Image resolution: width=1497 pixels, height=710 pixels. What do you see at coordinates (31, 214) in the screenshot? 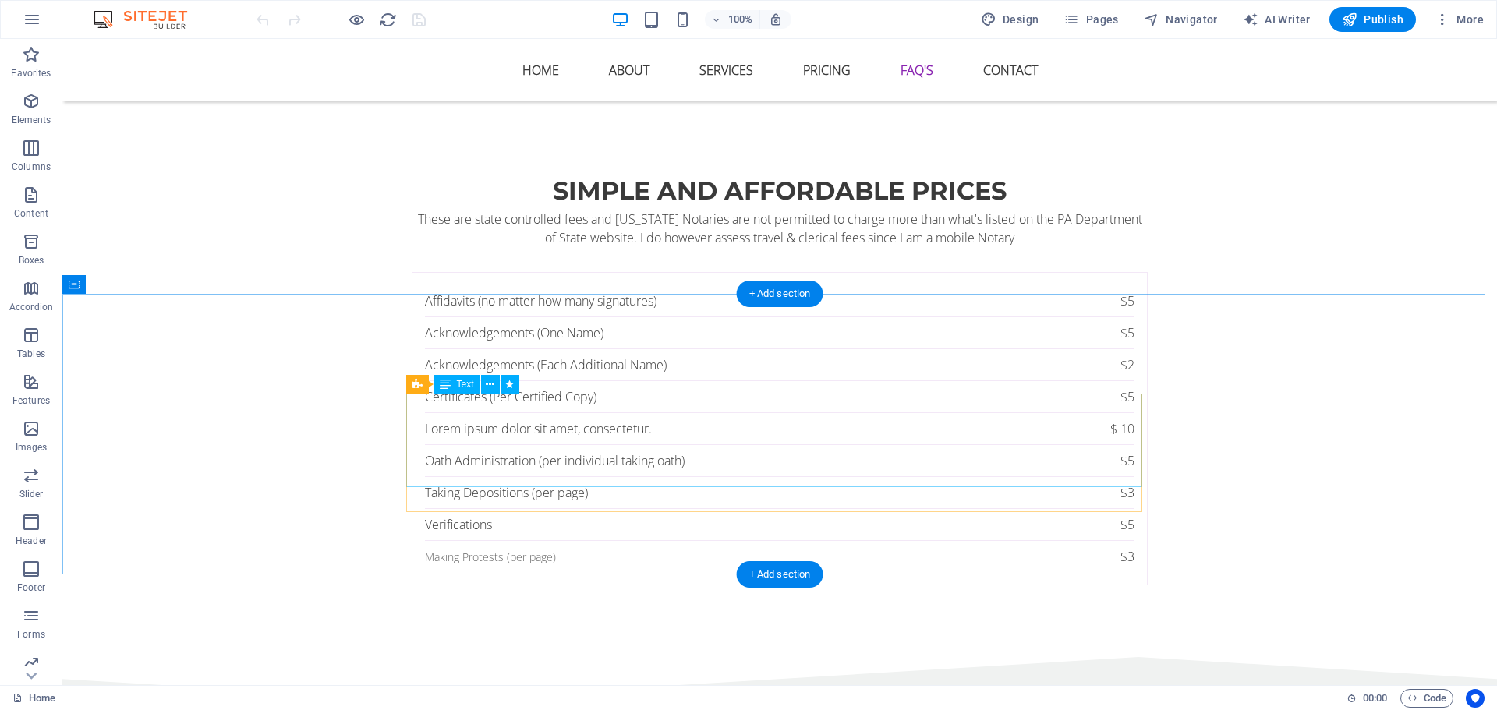
I see `p: Content` at bounding box center [31, 214].